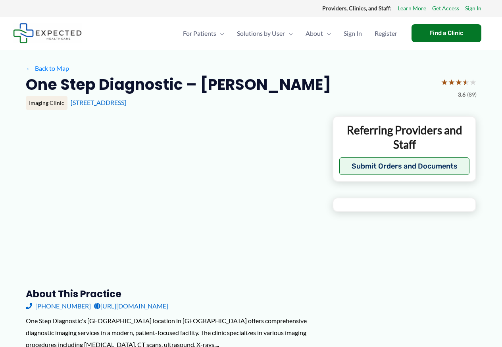  I want to click on span: Solutions by User, so click(261, 33).